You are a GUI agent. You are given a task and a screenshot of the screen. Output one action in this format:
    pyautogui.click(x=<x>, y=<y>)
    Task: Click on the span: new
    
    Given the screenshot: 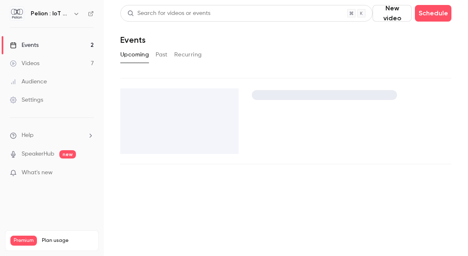 What is the action you would take?
    pyautogui.click(x=68, y=154)
    